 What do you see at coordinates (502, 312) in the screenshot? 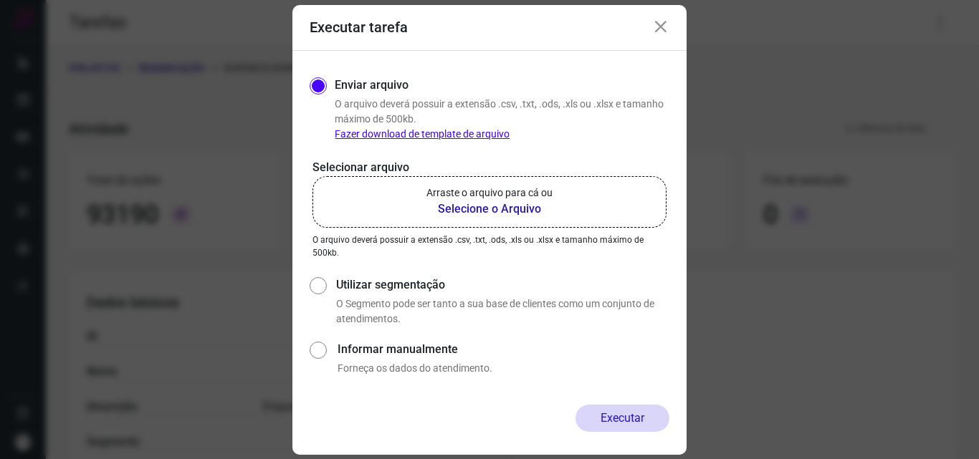
I see `p: O Segmento pode ser tanto a sua base de clientes como um conjunto de atendimentos.` at bounding box center [502, 312].